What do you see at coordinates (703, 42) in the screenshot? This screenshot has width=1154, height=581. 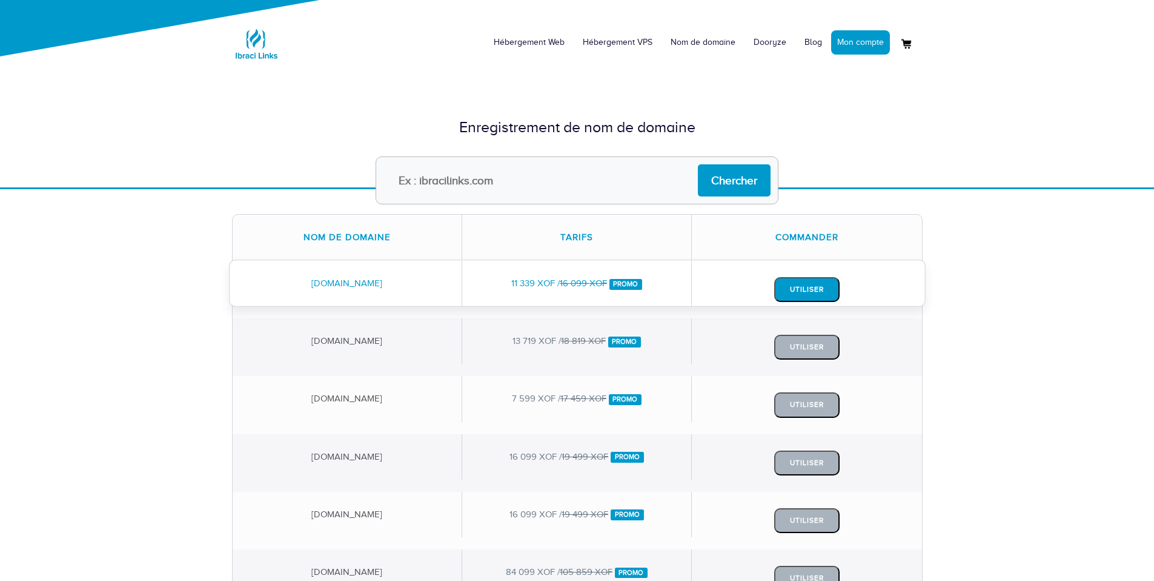 I see `a: Nom de domaine` at bounding box center [703, 42].